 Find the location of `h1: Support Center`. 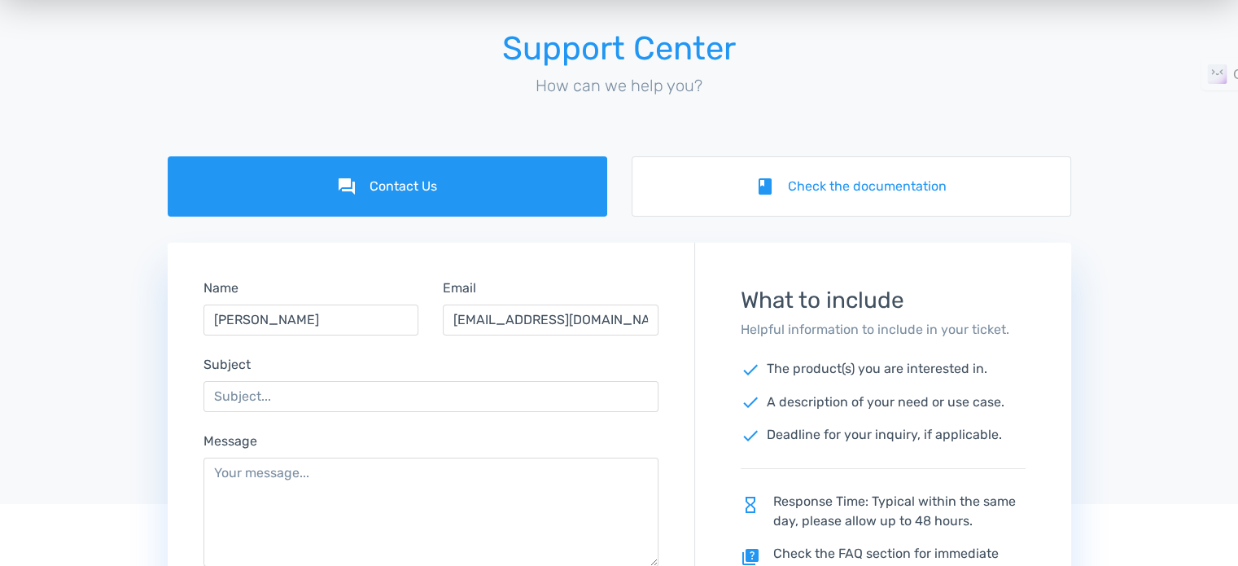

h1: Support Center is located at coordinates (620, 49).